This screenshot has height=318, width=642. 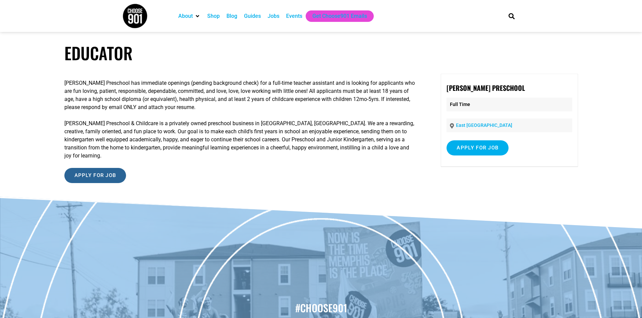 I want to click on a: Shop, so click(x=213, y=16).